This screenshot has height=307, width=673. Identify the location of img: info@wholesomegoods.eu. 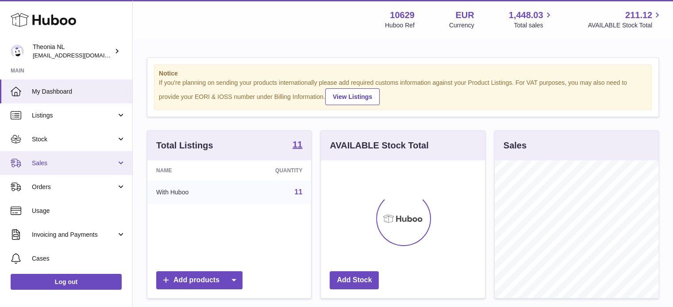
(17, 51).